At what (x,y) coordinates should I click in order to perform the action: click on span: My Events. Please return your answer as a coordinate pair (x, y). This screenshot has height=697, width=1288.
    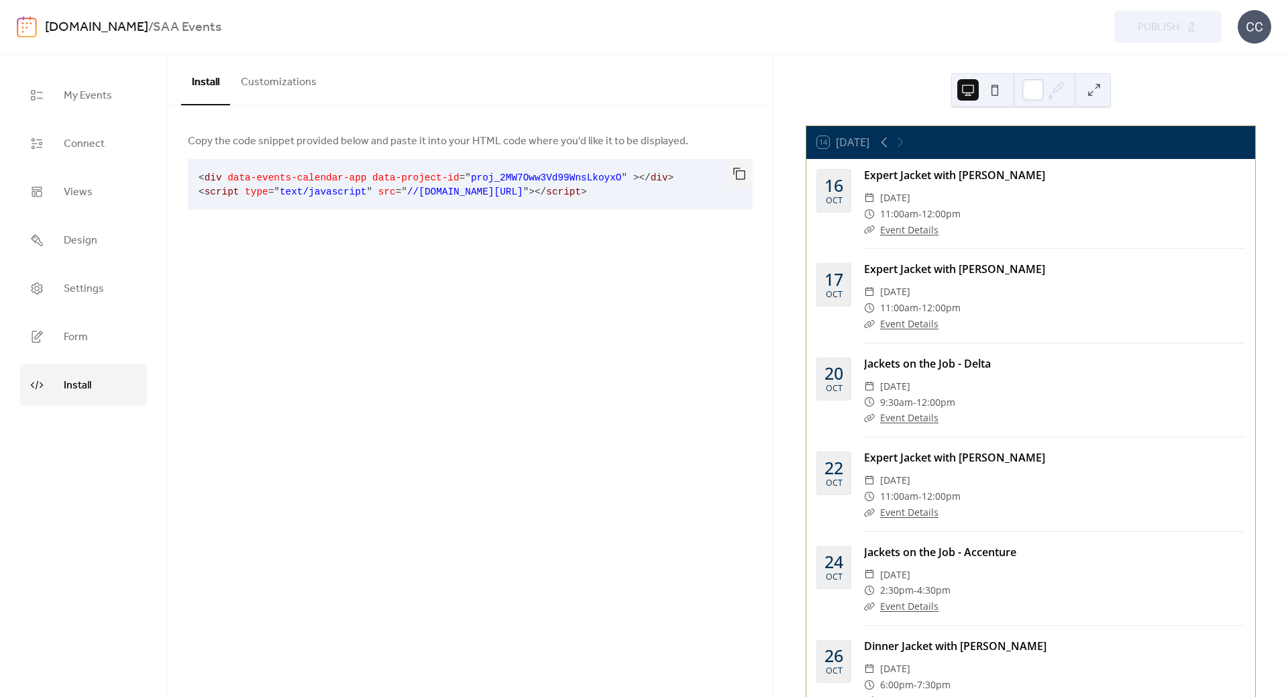
    Looking at the image, I should click on (88, 96).